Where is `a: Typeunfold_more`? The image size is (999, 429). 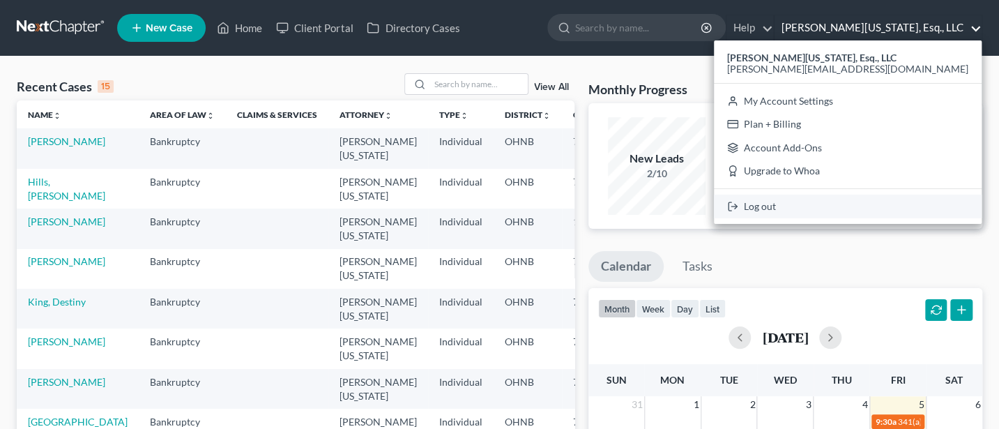
a: Typeunfold_more is located at coordinates (454, 114).